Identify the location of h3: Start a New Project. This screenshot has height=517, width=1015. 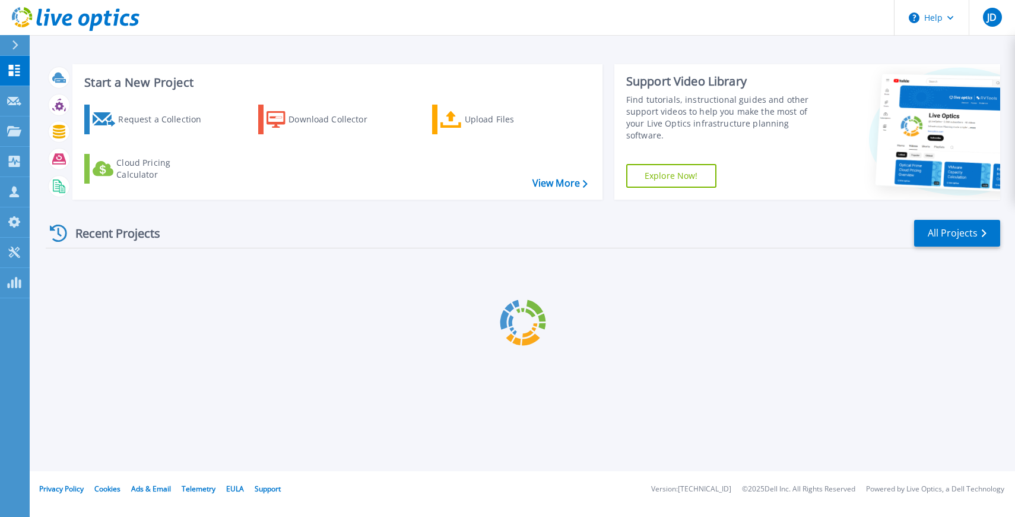
(335, 83).